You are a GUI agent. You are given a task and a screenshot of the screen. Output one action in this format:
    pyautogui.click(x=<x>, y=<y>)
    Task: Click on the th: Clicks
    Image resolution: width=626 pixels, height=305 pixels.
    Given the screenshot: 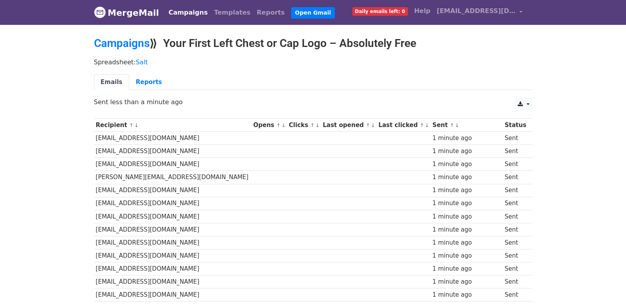 What is the action you would take?
    pyautogui.click(x=304, y=125)
    